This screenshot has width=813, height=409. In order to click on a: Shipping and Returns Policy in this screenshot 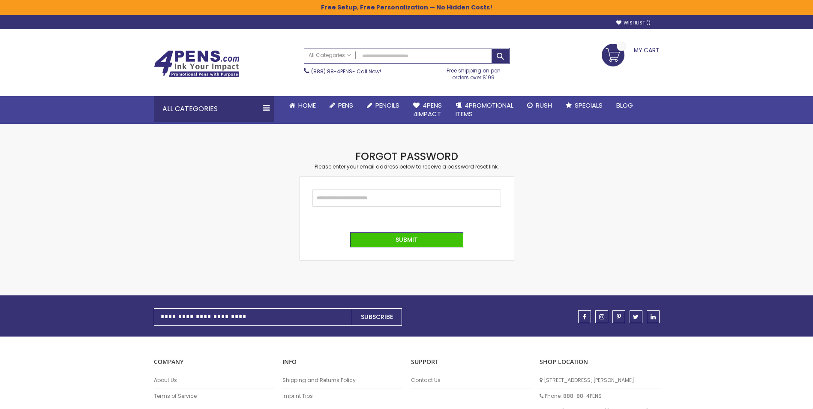, I will do `click(342, 380)`.